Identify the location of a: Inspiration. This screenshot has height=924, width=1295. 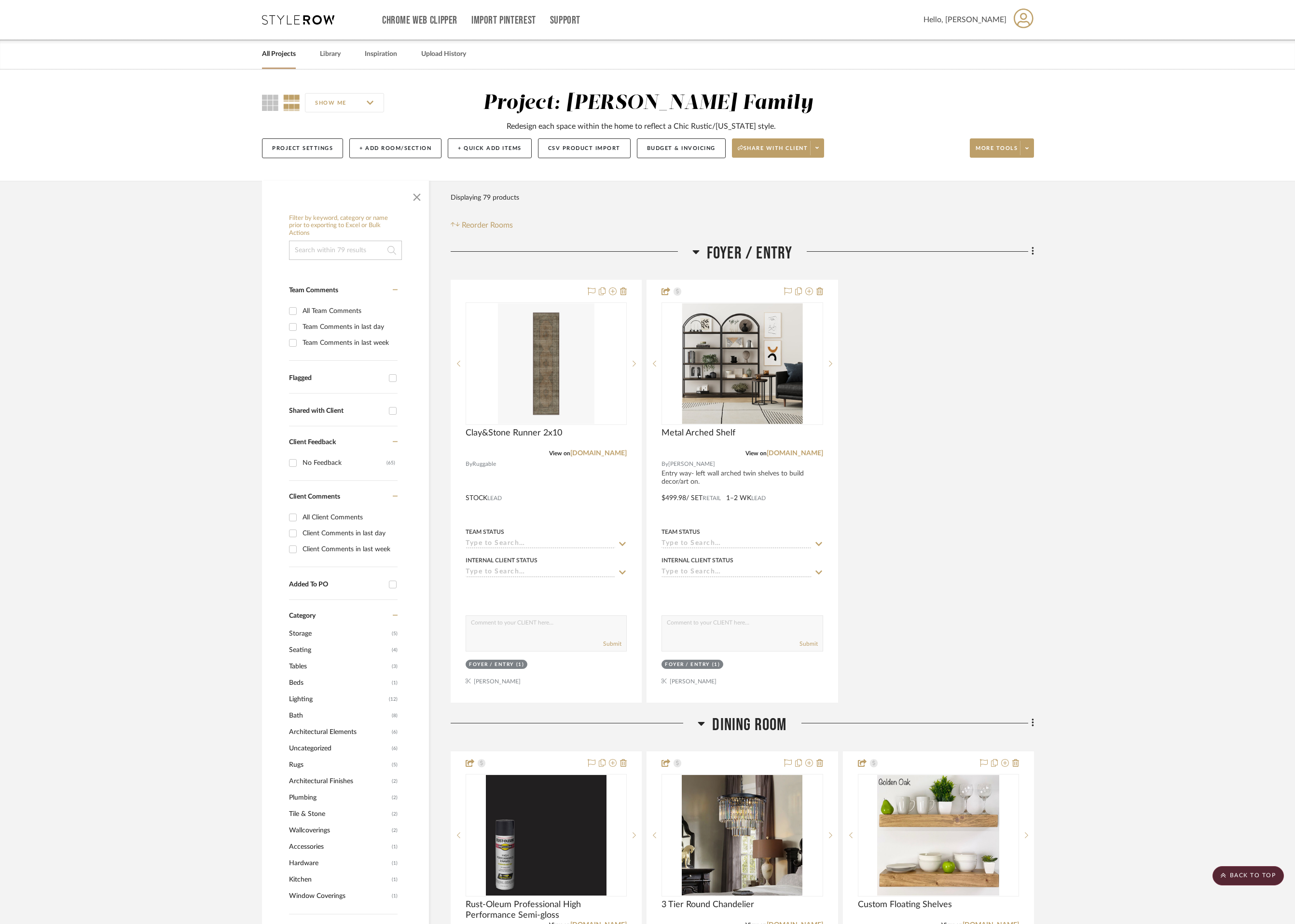
(381, 54).